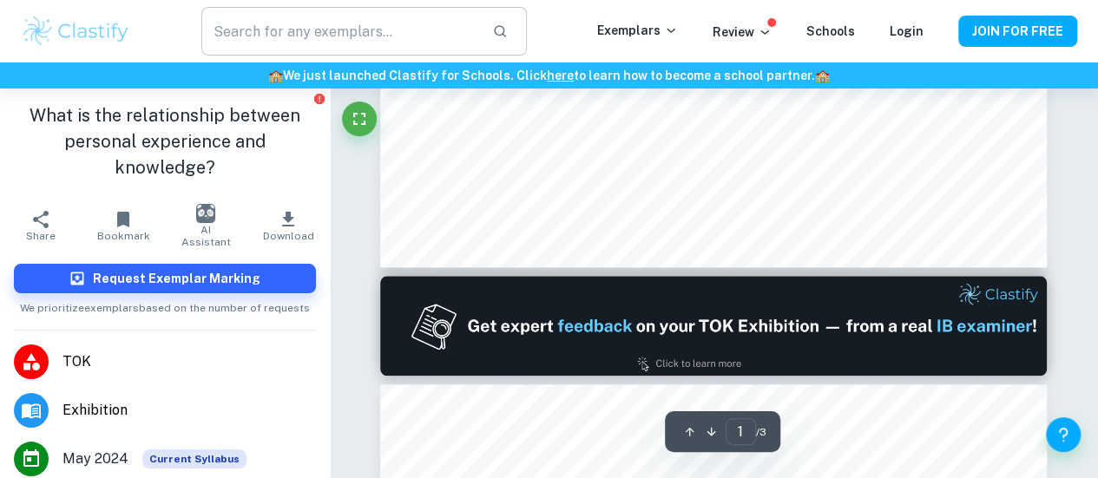 This screenshot has width=1098, height=478. What do you see at coordinates (713, 325) in the screenshot?
I see `img: Ad` at bounding box center [713, 325].